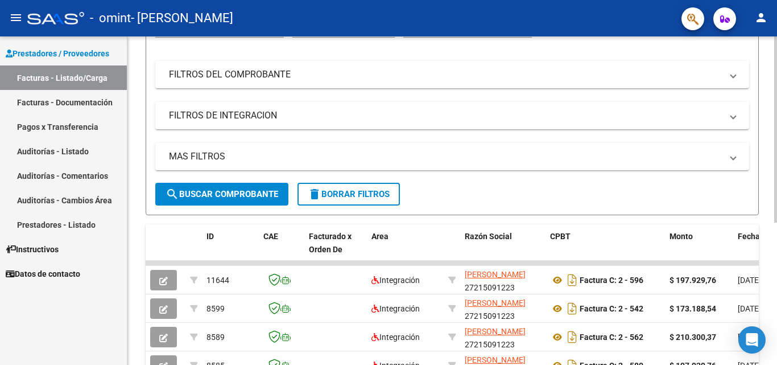 This screenshot has width=777, height=365. Describe the element at coordinates (172, 194) in the screenshot. I see `mat-icon: search` at that location.